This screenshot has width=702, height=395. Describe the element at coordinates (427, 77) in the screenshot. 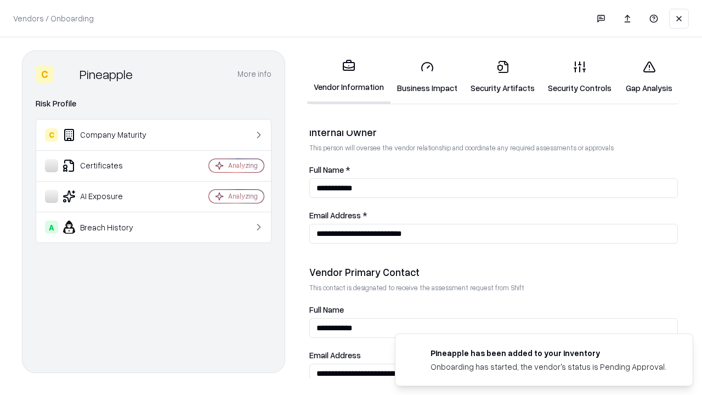

I see `a: Business Impact` at that location.